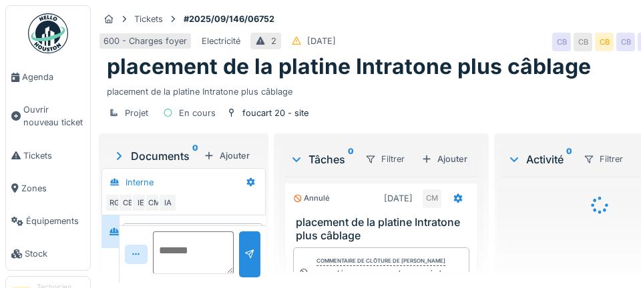 This screenshot has width=641, height=288. What do you see at coordinates (55, 221) in the screenshot?
I see `span: Équipements` at bounding box center [55, 221].